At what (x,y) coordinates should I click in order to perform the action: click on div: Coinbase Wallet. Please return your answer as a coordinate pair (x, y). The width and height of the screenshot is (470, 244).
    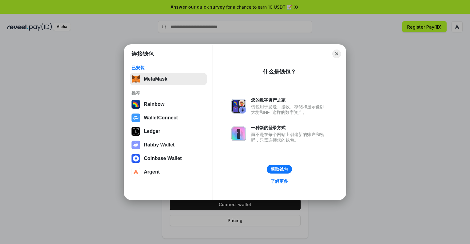
    Looking at the image, I should click on (162, 158).